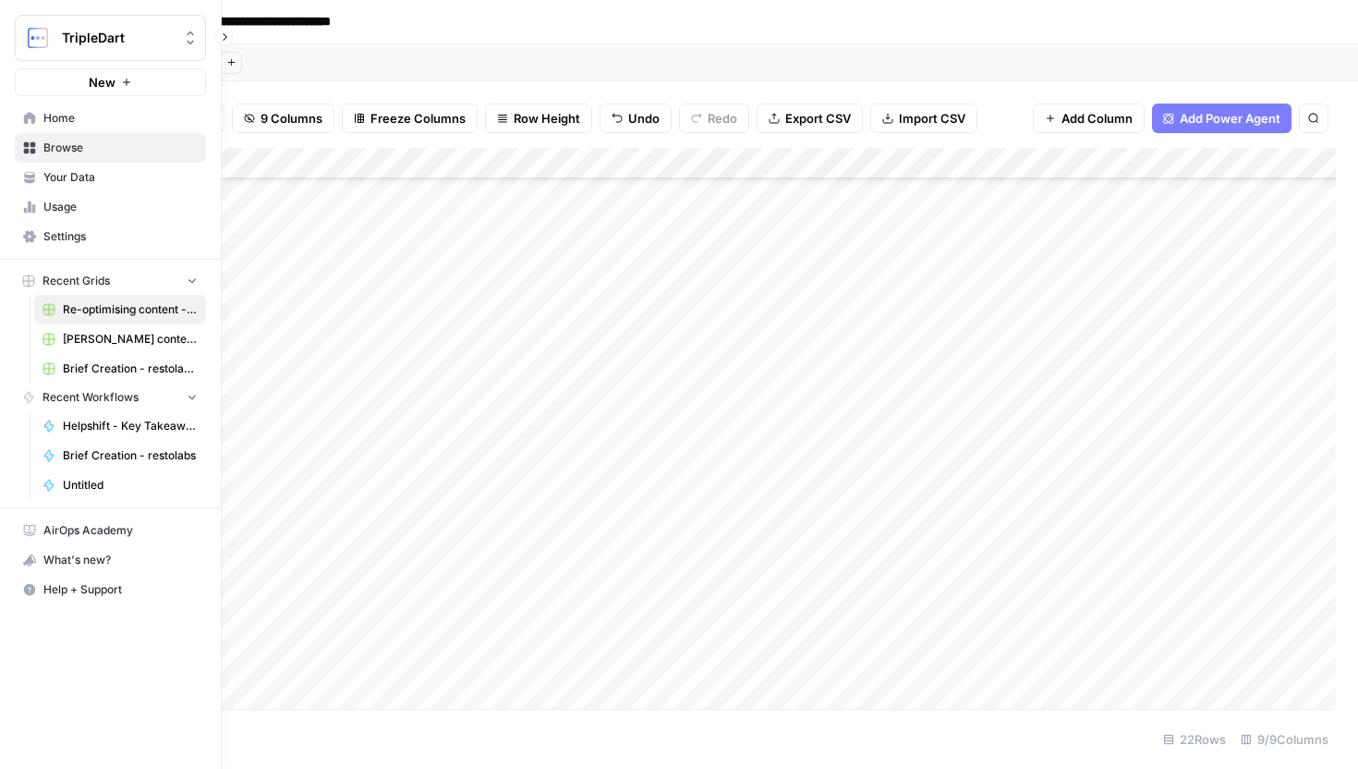 The height and width of the screenshot is (769, 1358). What do you see at coordinates (291, 118) in the screenshot?
I see `span: 9 Columns` at bounding box center [291, 118].